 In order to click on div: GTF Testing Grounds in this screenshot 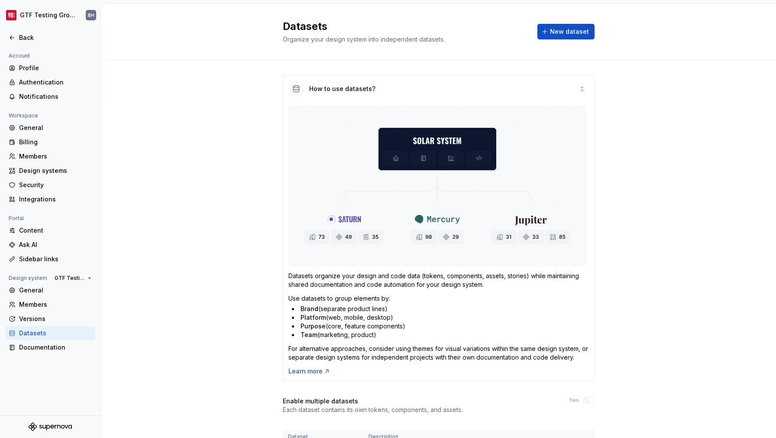, I will do `click(48, 15)`.